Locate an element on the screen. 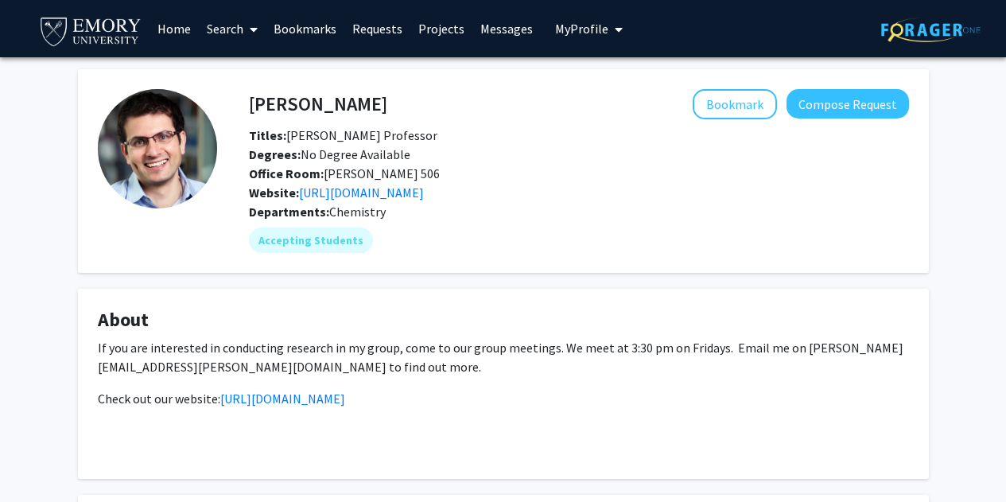 The image size is (1006, 502). img: Emory University Logo is located at coordinates (91, 30).